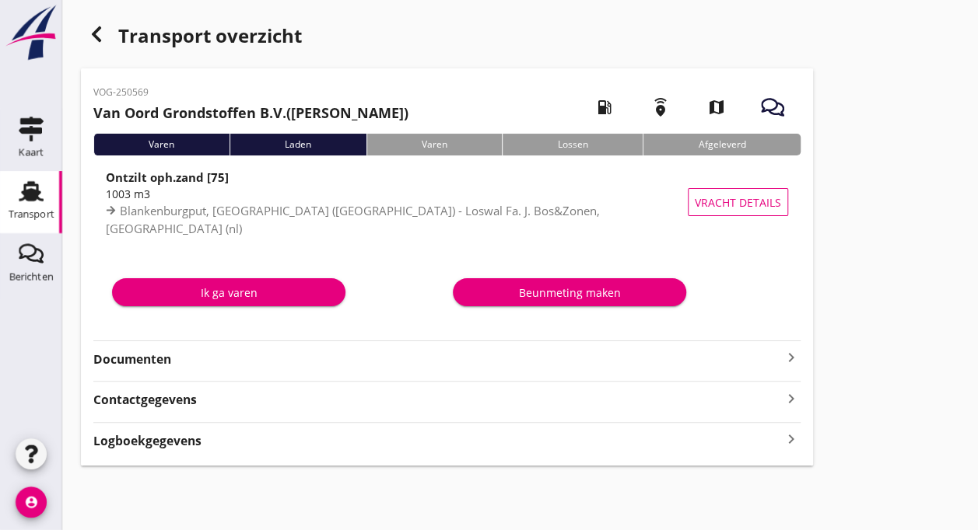 Image resolution: width=978 pixels, height=530 pixels. What do you see at coordinates (572, 145) in the screenshot?
I see `div: Lossen` at bounding box center [572, 145].